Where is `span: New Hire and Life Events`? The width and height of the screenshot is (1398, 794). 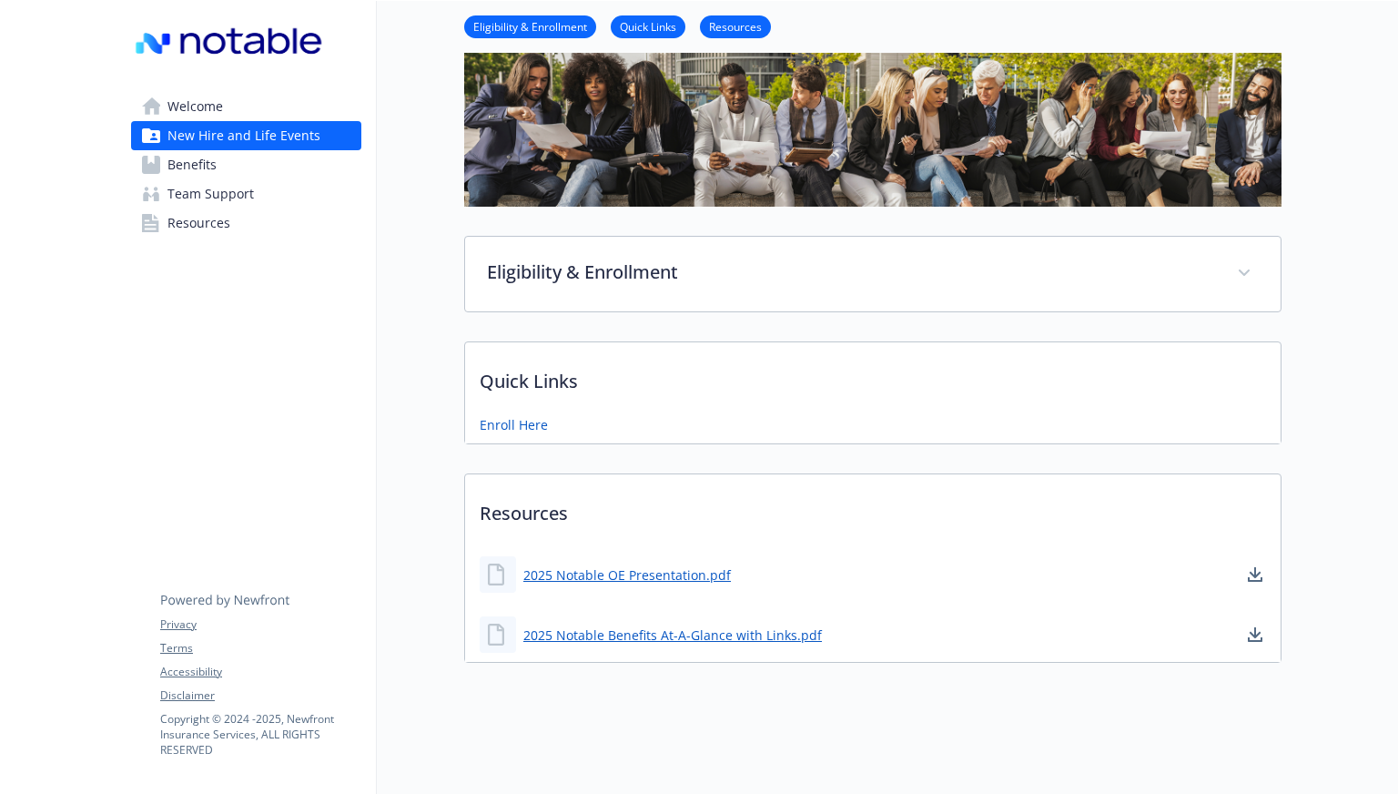
span: New Hire and Life Events is located at coordinates (244, 136).